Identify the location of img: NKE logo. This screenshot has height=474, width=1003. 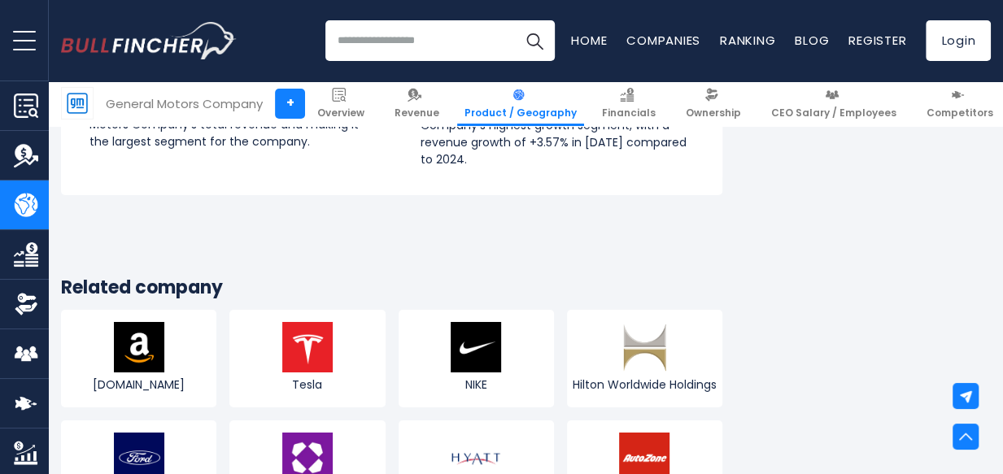
(476, 347).